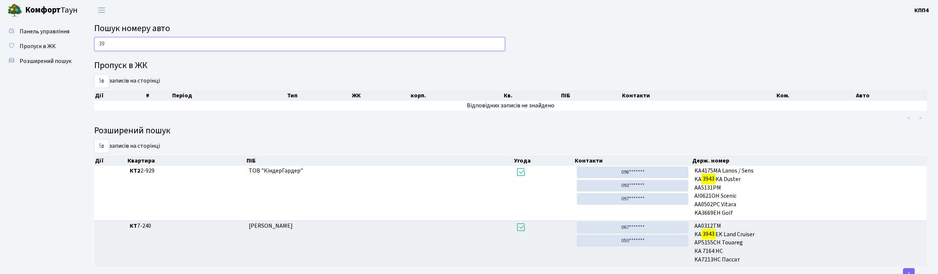 The image size is (938, 274). I want to click on th: Держ. номер, so click(810, 160).